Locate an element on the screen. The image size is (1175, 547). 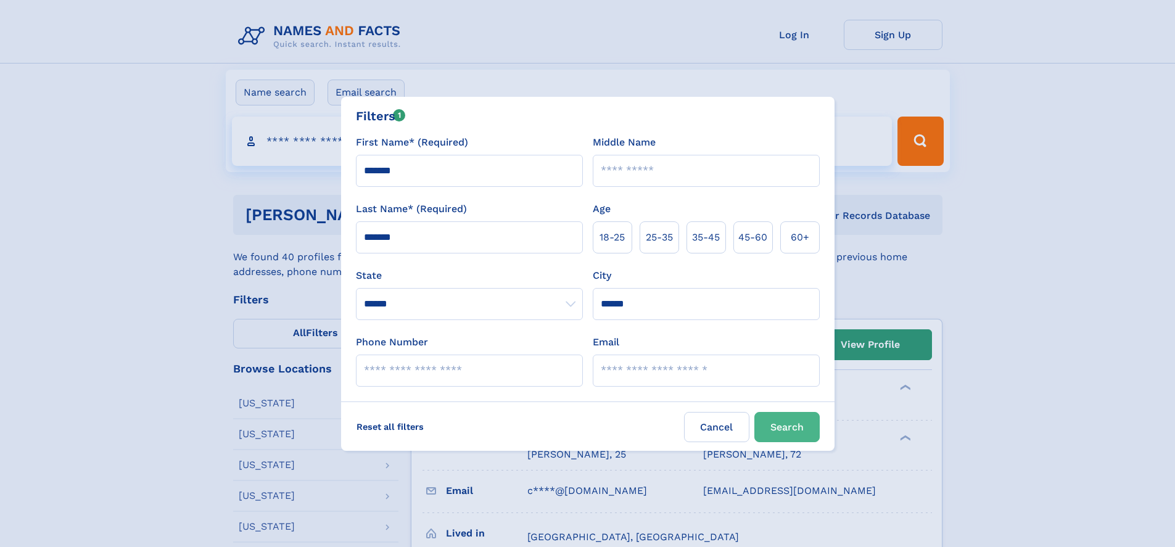
label: Cancel is located at coordinates (717, 427).